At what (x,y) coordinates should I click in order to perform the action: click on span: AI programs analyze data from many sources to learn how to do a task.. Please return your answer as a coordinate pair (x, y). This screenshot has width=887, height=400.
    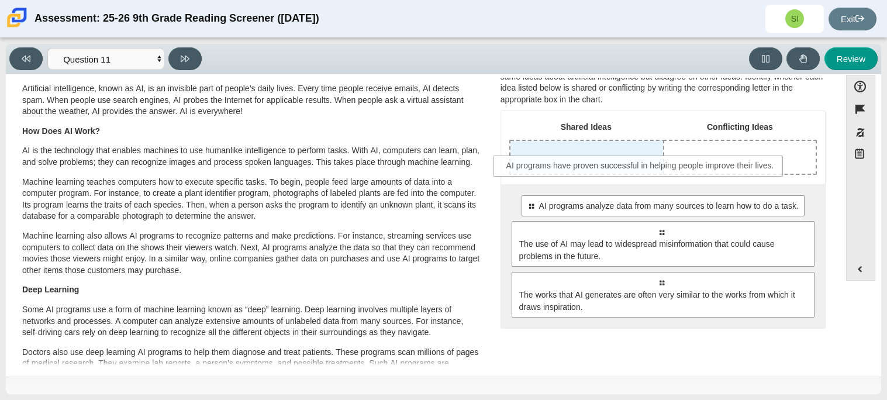
    Looking at the image, I should click on (669, 206).